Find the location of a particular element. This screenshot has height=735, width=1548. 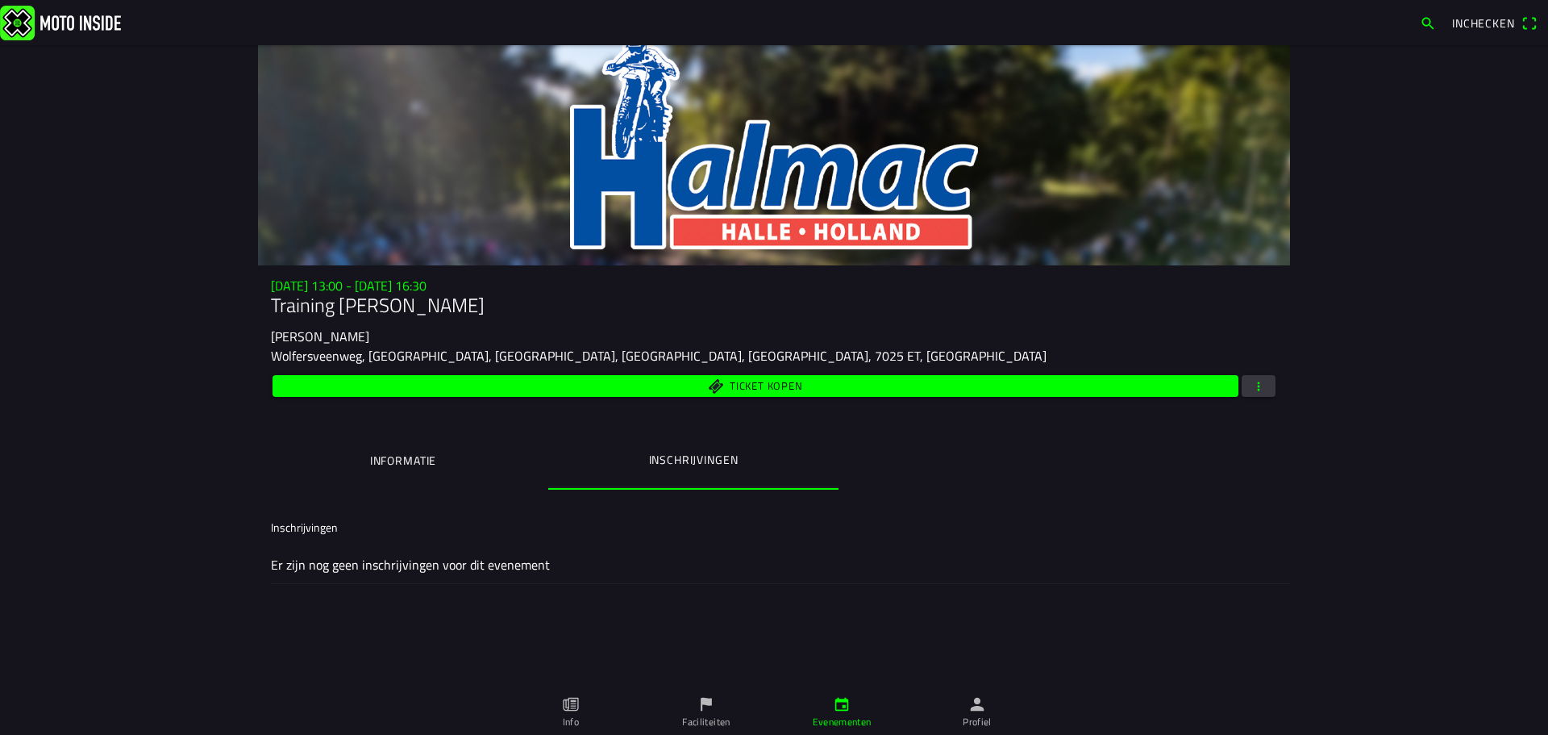

ion-label: Evenementen is located at coordinates (842, 722).